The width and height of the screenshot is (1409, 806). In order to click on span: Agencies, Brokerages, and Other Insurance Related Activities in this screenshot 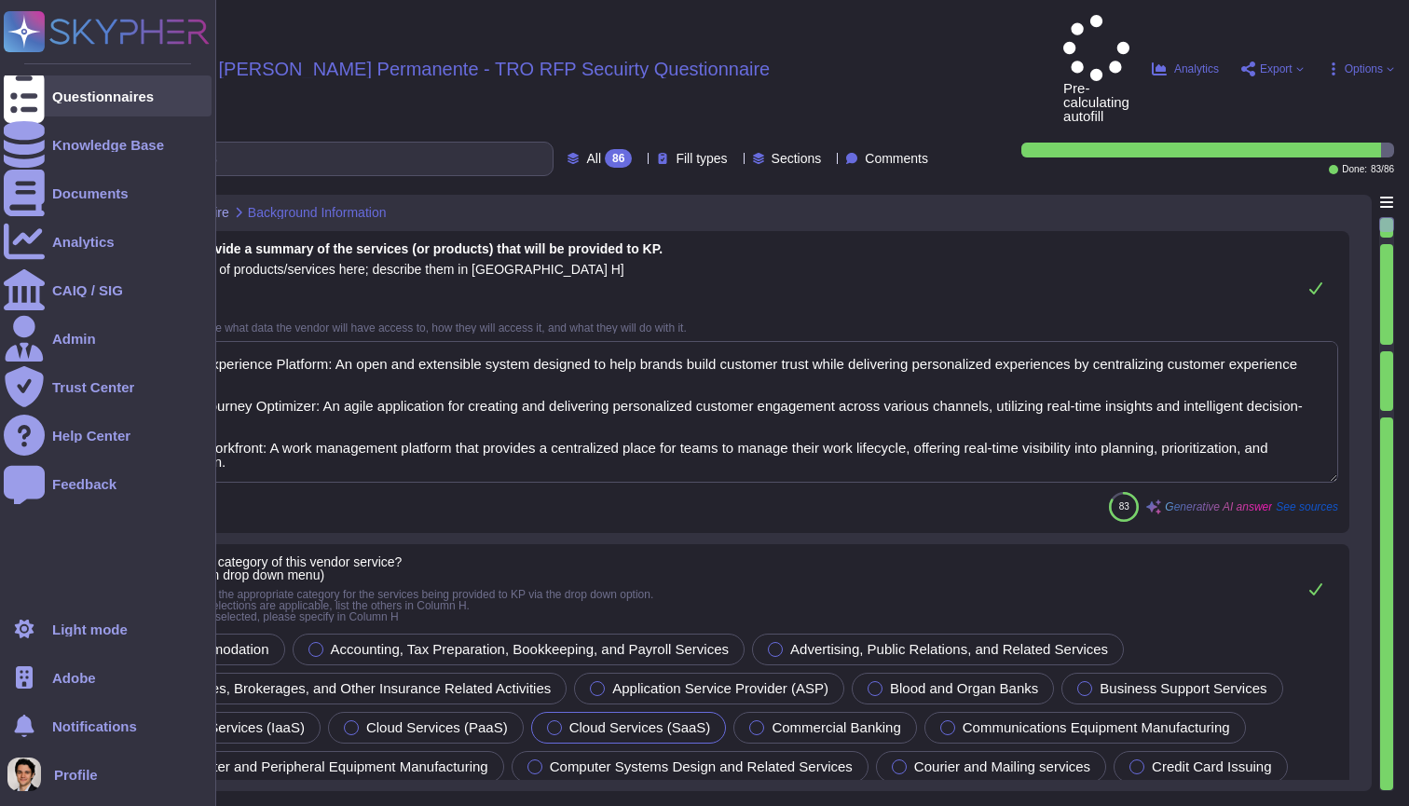, I will do `click(360, 688)`.